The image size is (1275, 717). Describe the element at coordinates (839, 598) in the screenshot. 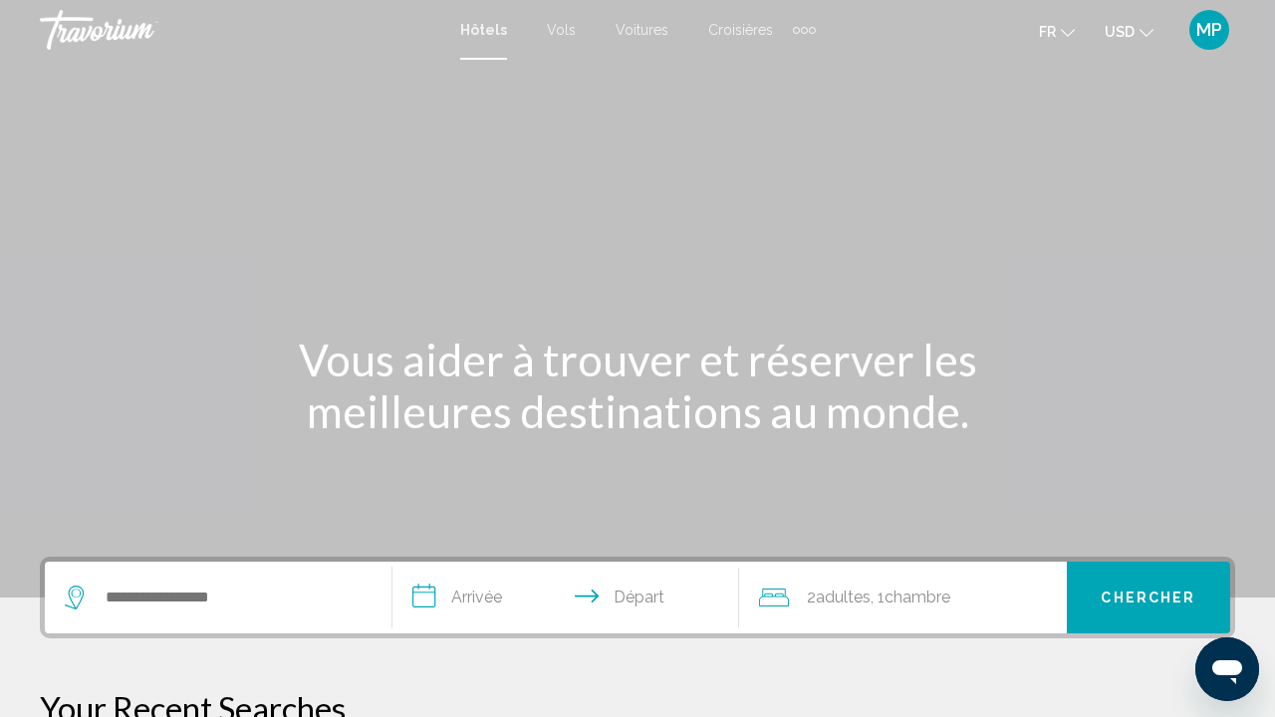

I see `span: 2` at that location.